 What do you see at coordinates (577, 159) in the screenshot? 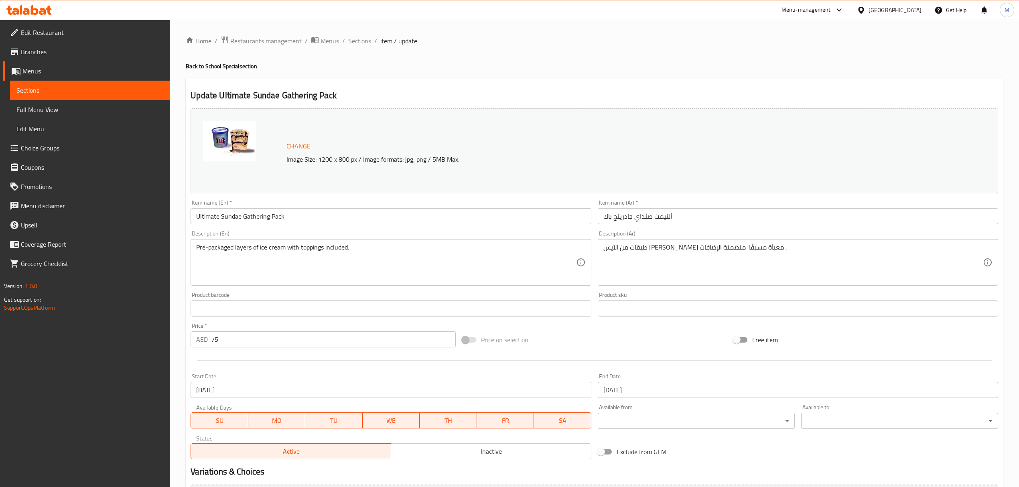
I see `p: Image Size: 1200 x 800 px / Image formats: jpg, png / 5MB Max.` at bounding box center [577, 159].